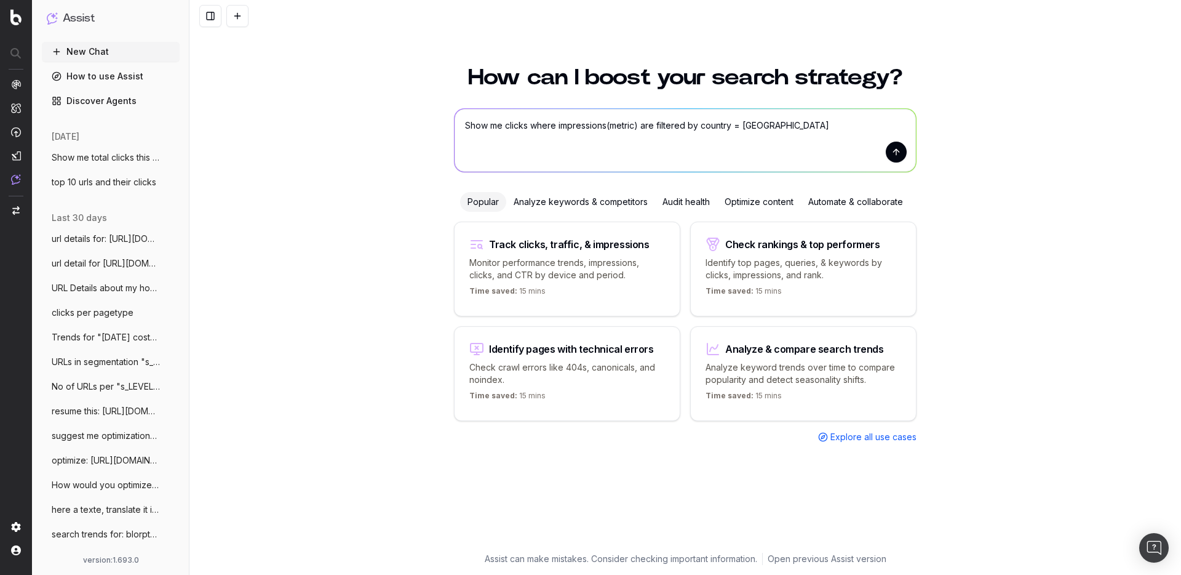  Describe the element at coordinates (567, 269) in the screenshot. I see `p: Monitor performance trends, impressions, clicks, and CTR by device and period.` at that location.